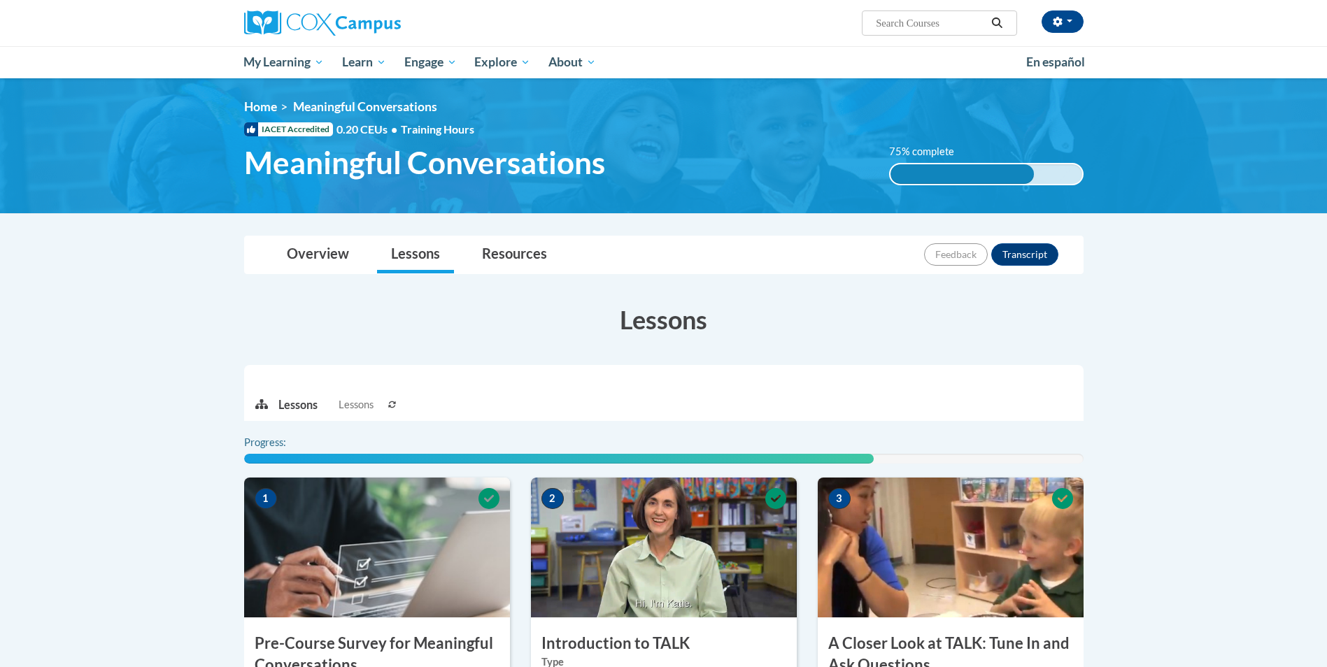  I want to click on a: Explore, so click(502, 62).